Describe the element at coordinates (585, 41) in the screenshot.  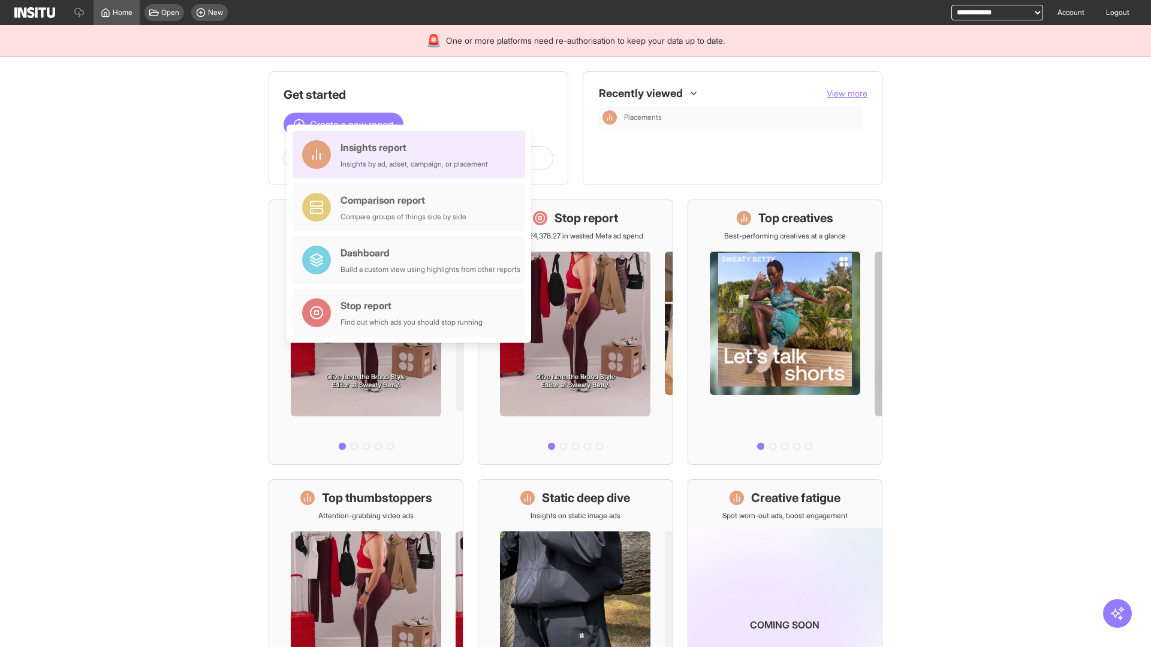
I see `span: One or more platforms need re-authorisation to keep your data up to date.` at that location.